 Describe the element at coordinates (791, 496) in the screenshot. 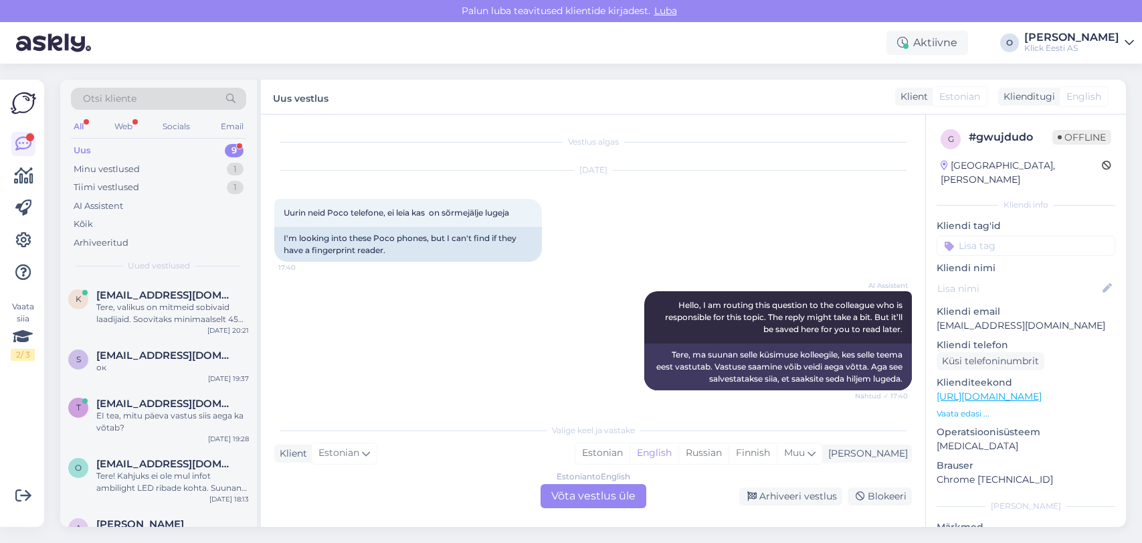

I see `div: Arhiveeri vestlus` at that location.